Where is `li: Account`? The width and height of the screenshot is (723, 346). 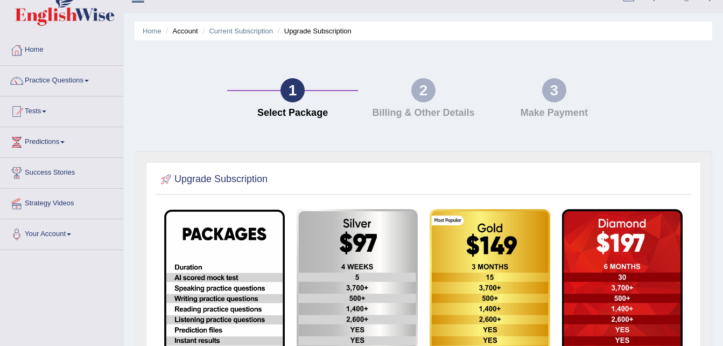
li: Account is located at coordinates (180, 31).